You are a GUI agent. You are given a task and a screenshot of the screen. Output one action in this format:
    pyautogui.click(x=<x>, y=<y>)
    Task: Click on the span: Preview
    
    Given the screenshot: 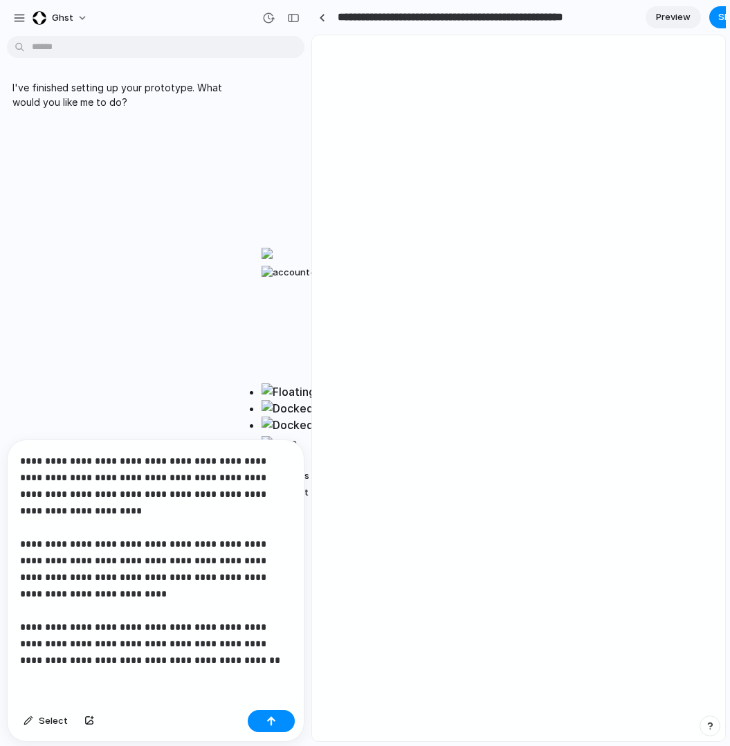 What is the action you would take?
    pyautogui.click(x=674, y=17)
    